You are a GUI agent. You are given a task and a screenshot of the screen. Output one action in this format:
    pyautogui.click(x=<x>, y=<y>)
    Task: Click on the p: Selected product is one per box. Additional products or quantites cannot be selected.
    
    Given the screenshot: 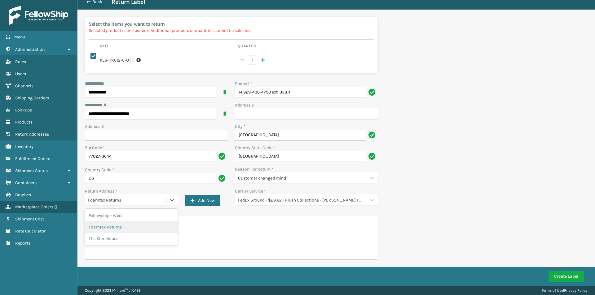 What is the action you would take?
    pyautogui.click(x=231, y=30)
    